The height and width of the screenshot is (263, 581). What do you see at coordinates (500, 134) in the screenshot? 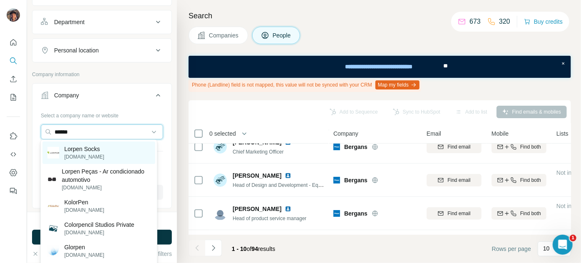
I see `span: Mobile` at bounding box center [500, 134].